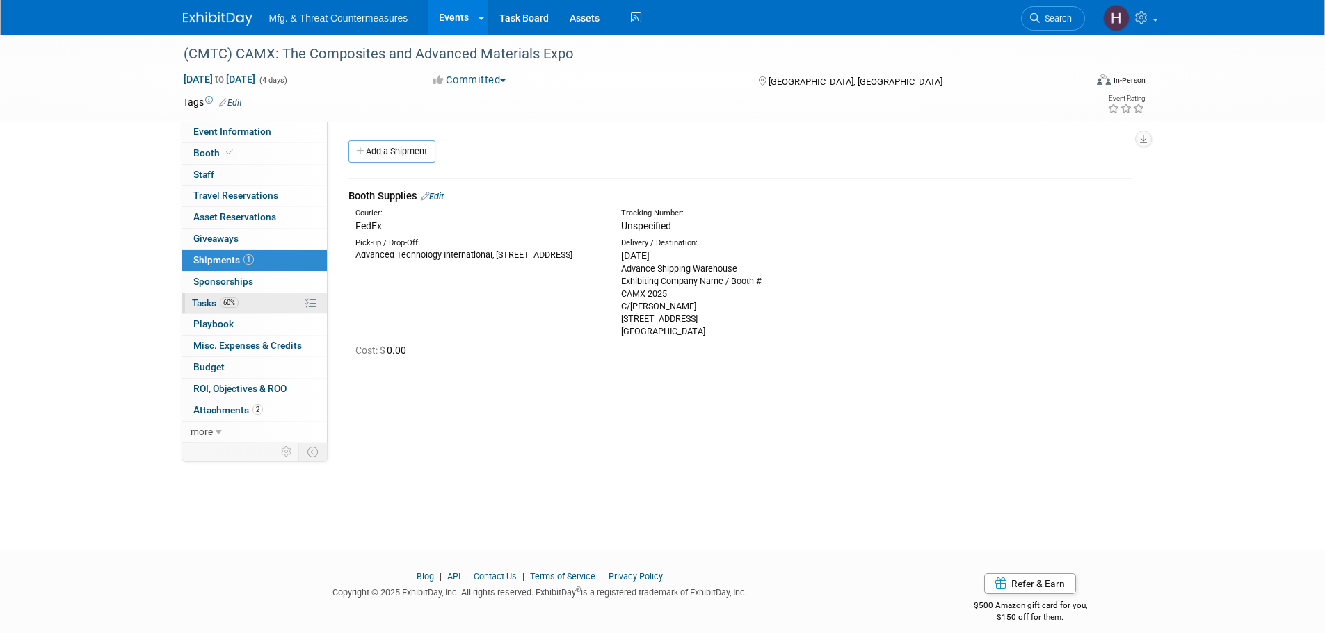 This screenshot has width=1325, height=633. Describe the element at coordinates (255, 368) in the screenshot. I see `a: Budget` at that location.